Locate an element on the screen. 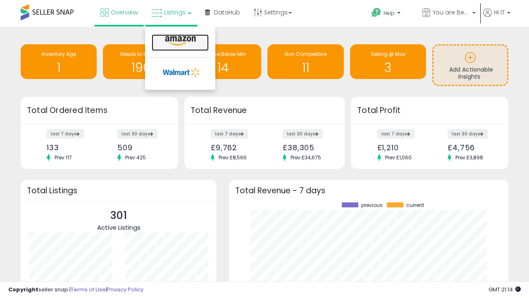  a: Needs to Reprice 190 is located at coordinates (141, 62).